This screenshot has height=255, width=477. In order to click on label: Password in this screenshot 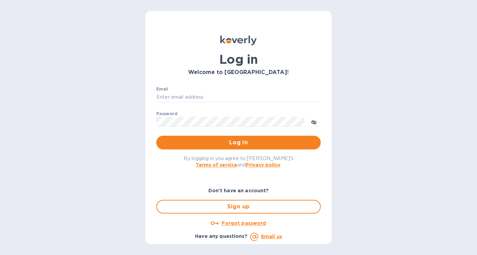, I will do `click(167, 114)`.